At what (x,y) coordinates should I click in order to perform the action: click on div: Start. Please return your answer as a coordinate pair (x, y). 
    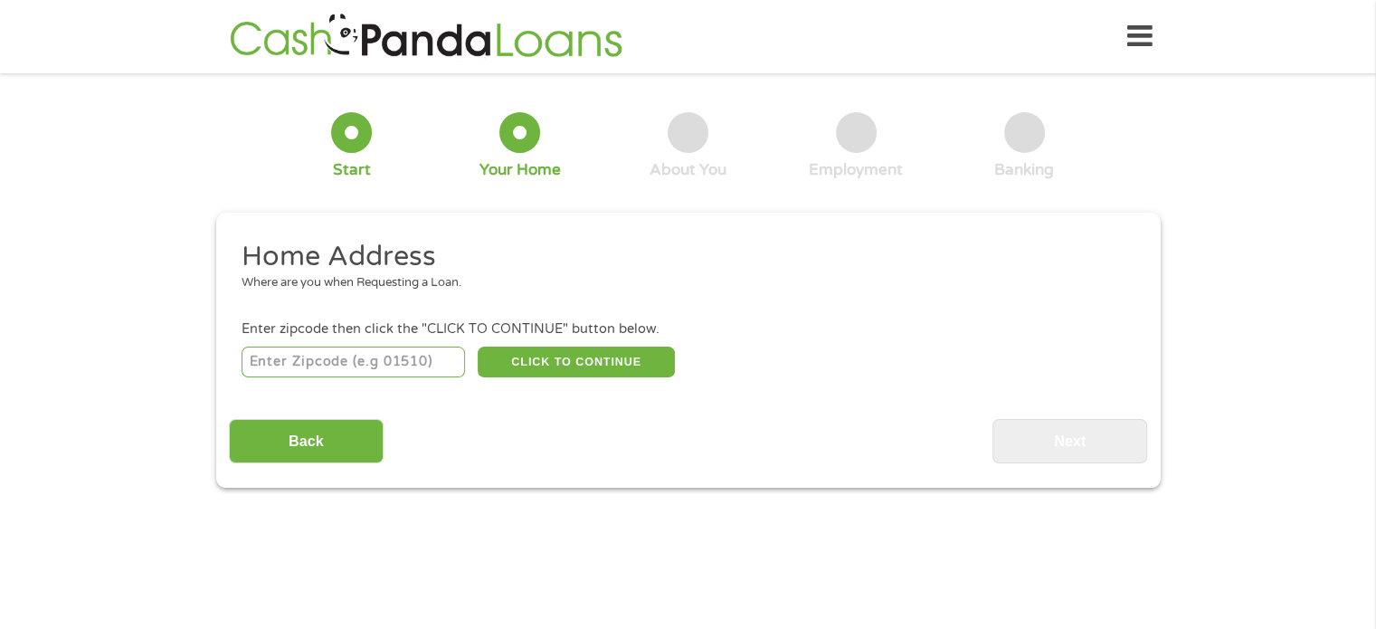
    Looking at the image, I should click on (352, 170).